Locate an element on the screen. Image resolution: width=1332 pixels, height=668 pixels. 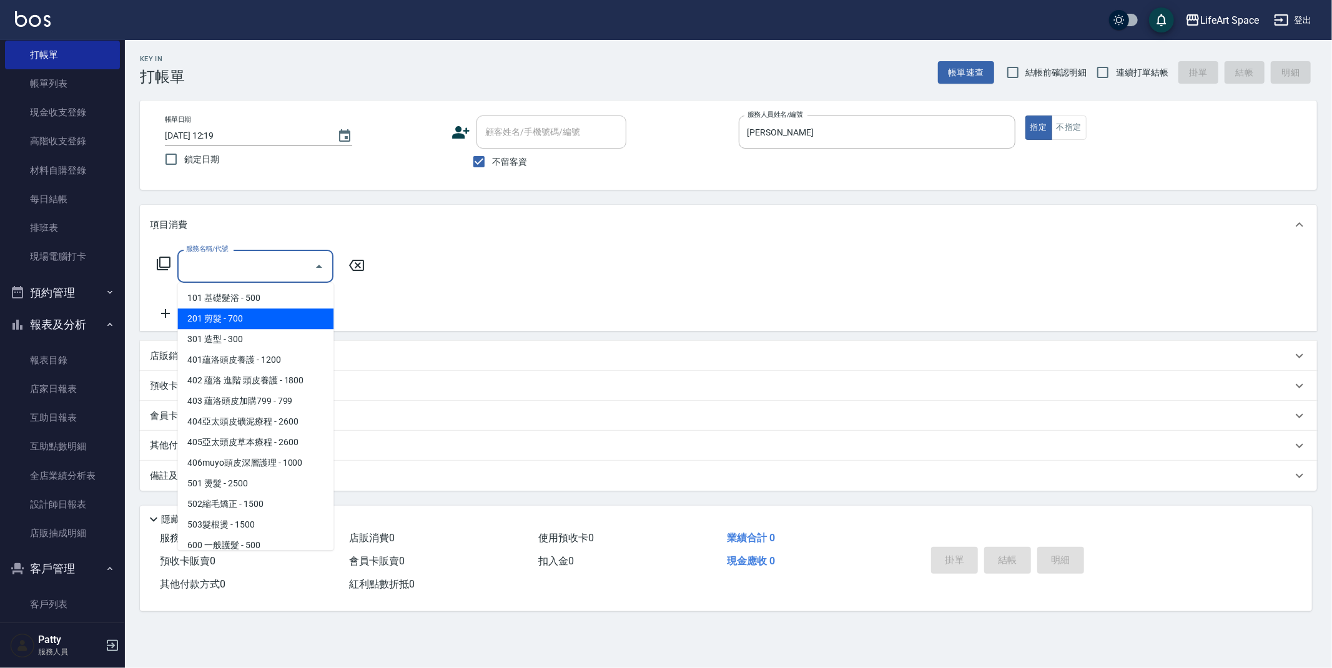
span: 401蘊洛頭皮養護 - 1200 is located at coordinates (256, 360).